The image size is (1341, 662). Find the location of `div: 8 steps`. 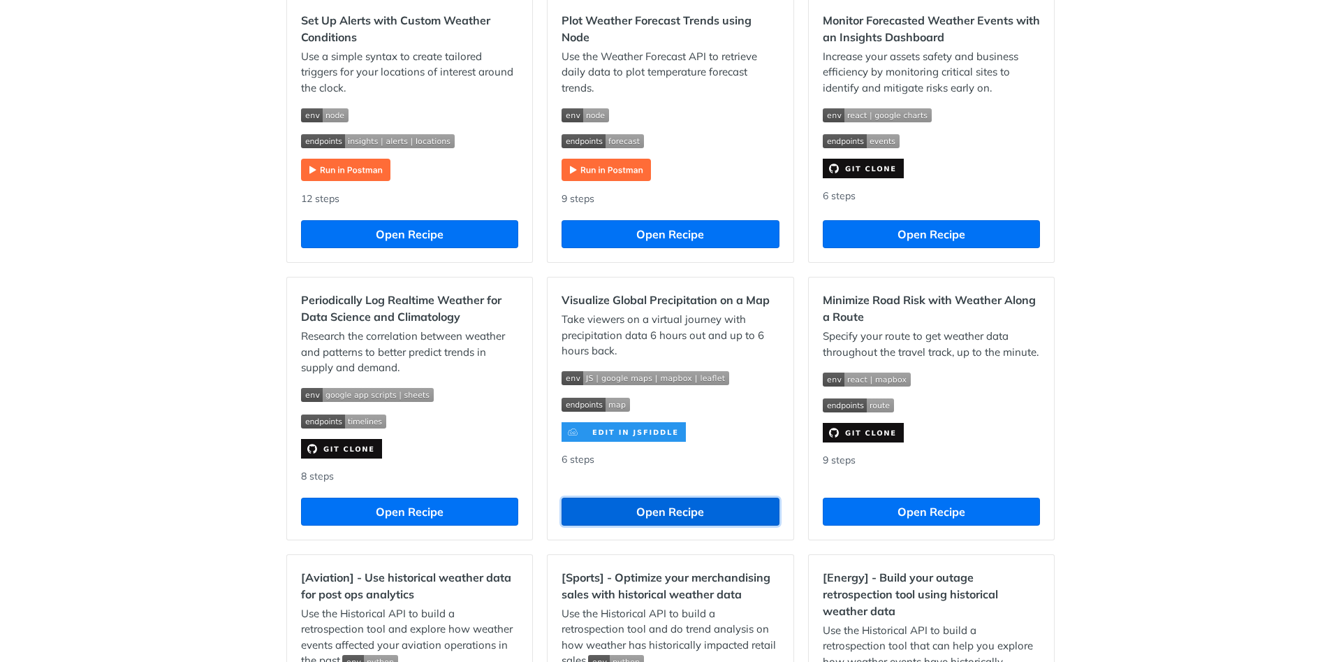

div: 8 steps is located at coordinates (409, 476).